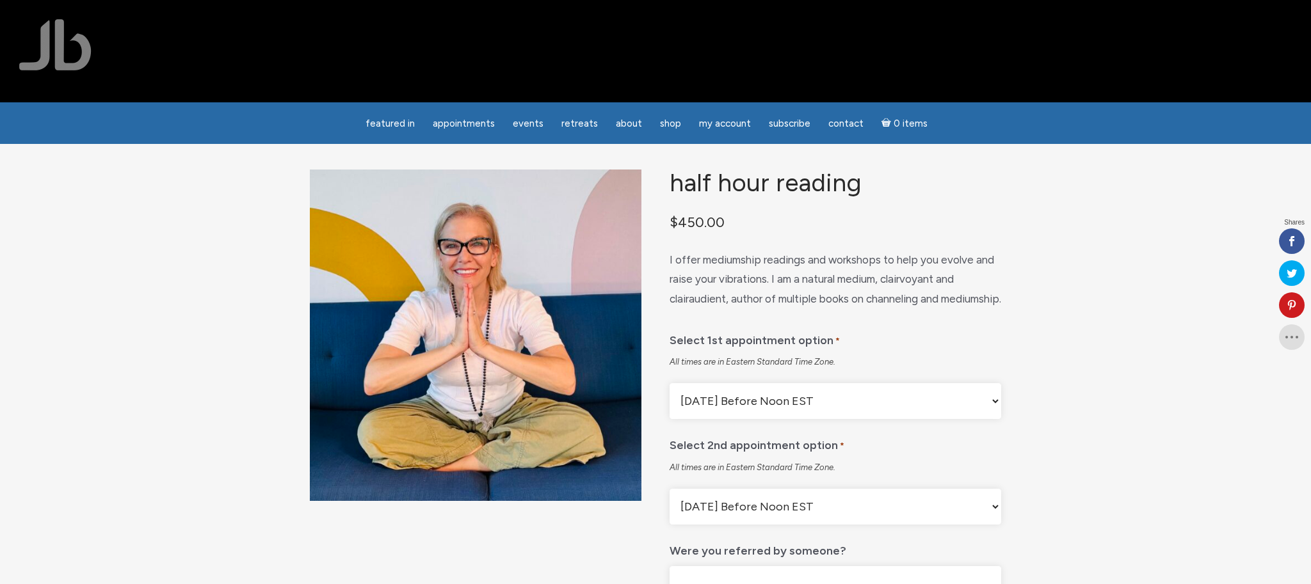 The width and height of the screenshot is (1311, 584). I want to click on a: Subscribe, so click(789, 124).